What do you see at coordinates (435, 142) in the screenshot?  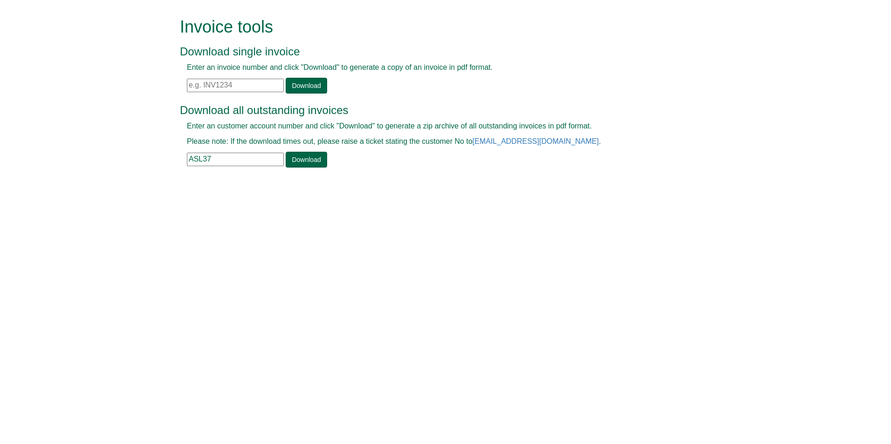 I see `p: Please note: If the download times out, please raise a ticket stating the customer No to .` at bounding box center [435, 142].